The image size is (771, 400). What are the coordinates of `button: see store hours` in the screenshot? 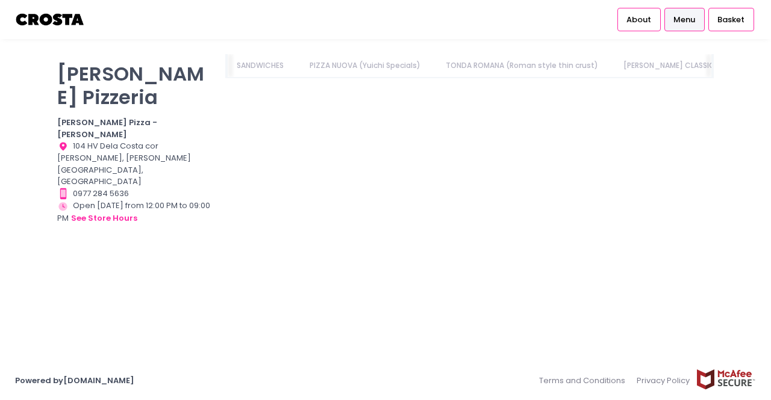 It's located at (104, 219).